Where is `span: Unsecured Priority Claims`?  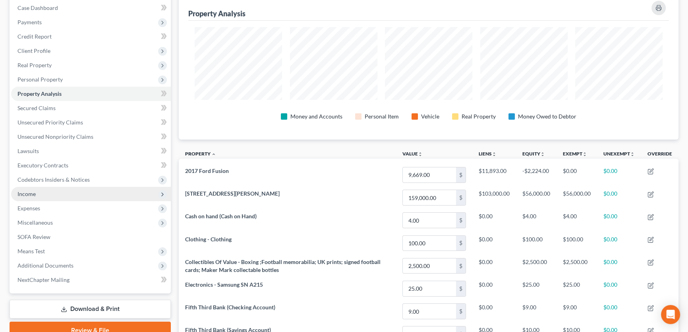 span: Unsecured Priority Claims is located at coordinates (50, 122).